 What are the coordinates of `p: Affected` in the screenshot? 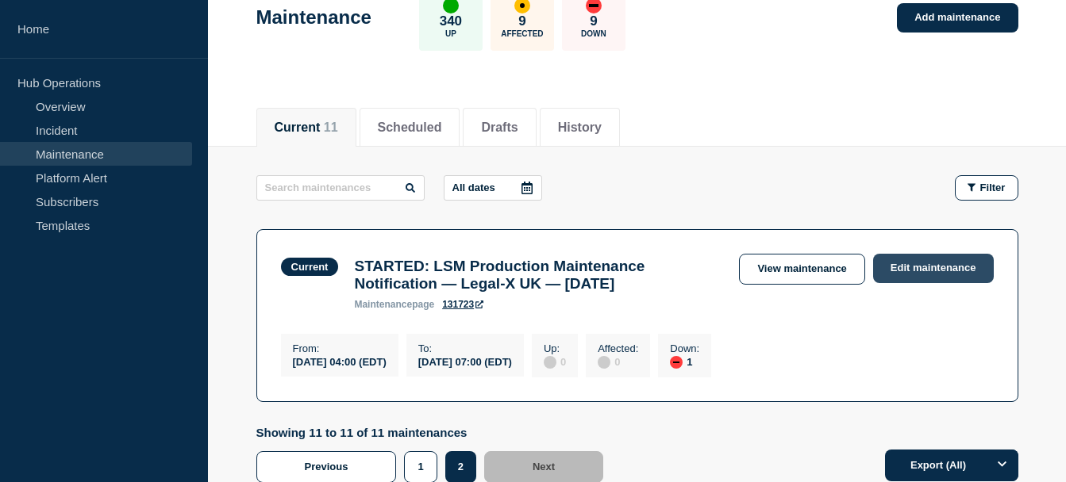 It's located at (521, 33).